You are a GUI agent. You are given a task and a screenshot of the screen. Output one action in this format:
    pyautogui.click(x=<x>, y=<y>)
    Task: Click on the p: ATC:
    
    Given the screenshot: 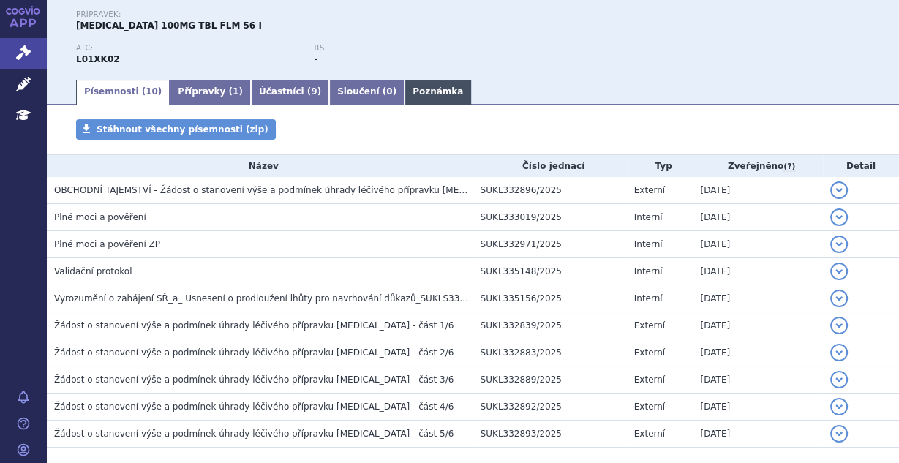 What is the action you would take?
    pyautogui.click(x=188, y=48)
    